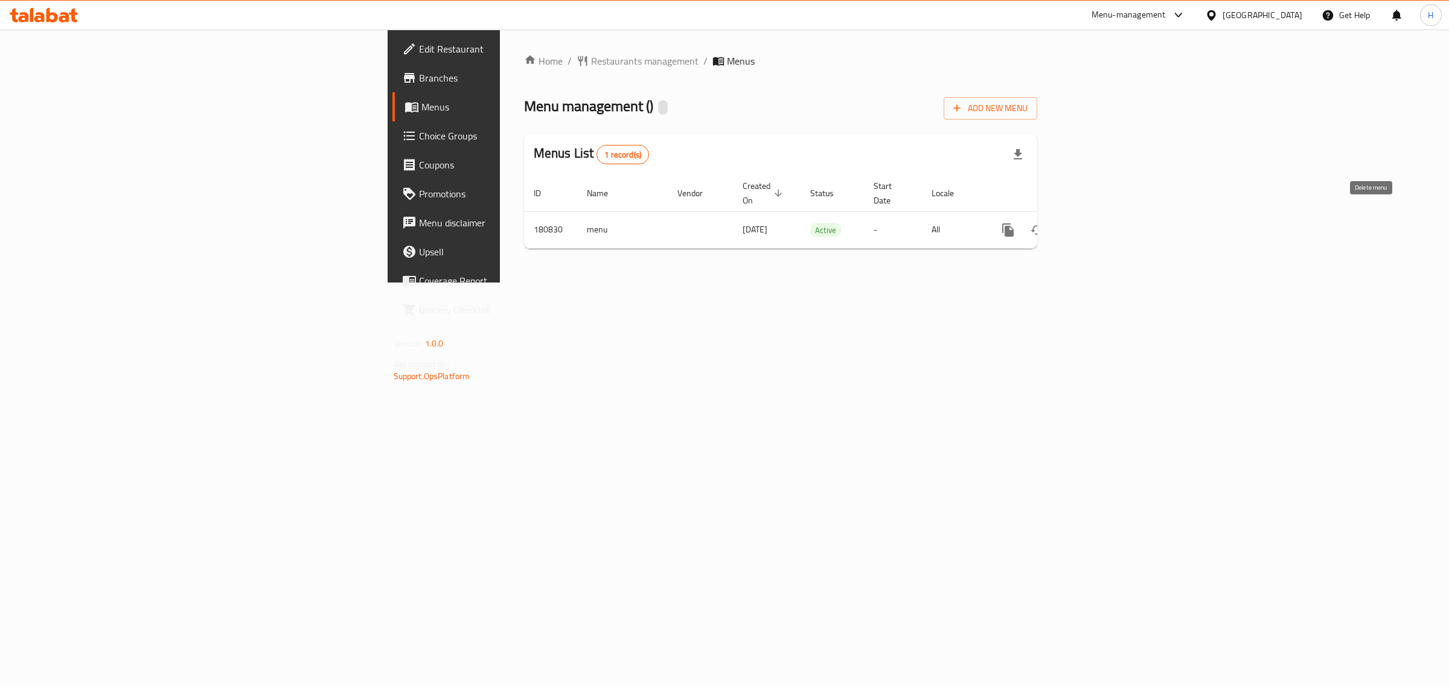 The height and width of the screenshot is (687, 1449). I want to click on span: Edit Restaurant, so click(519, 49).